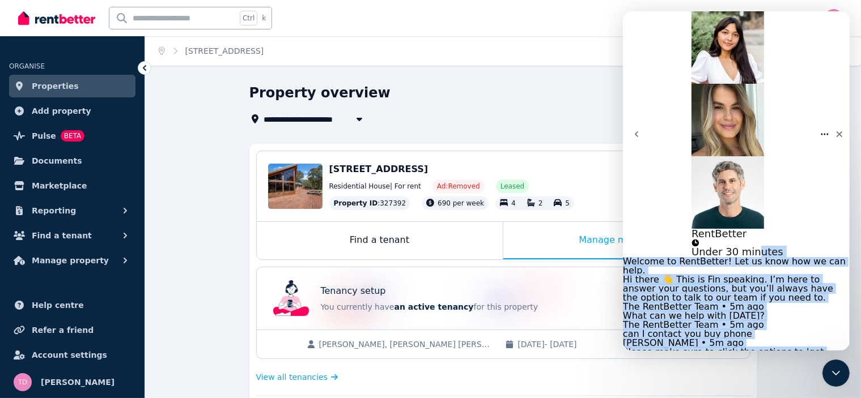 The image size is (861, 398). I want to click on button: Find a tenant, so click(72, 236).